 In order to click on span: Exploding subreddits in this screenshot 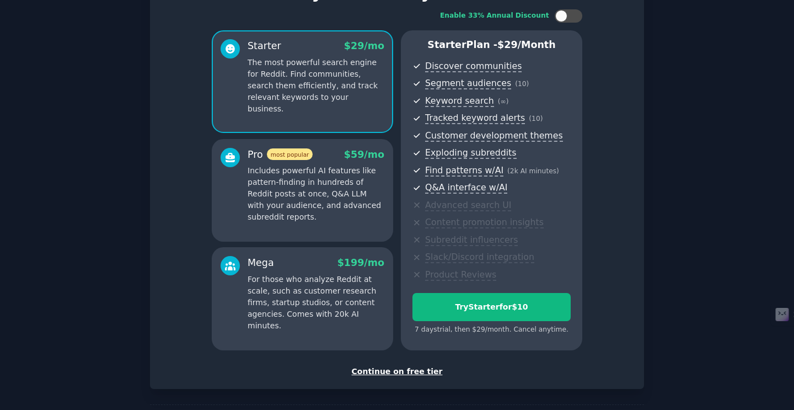, I will do `click(470, 153)`.